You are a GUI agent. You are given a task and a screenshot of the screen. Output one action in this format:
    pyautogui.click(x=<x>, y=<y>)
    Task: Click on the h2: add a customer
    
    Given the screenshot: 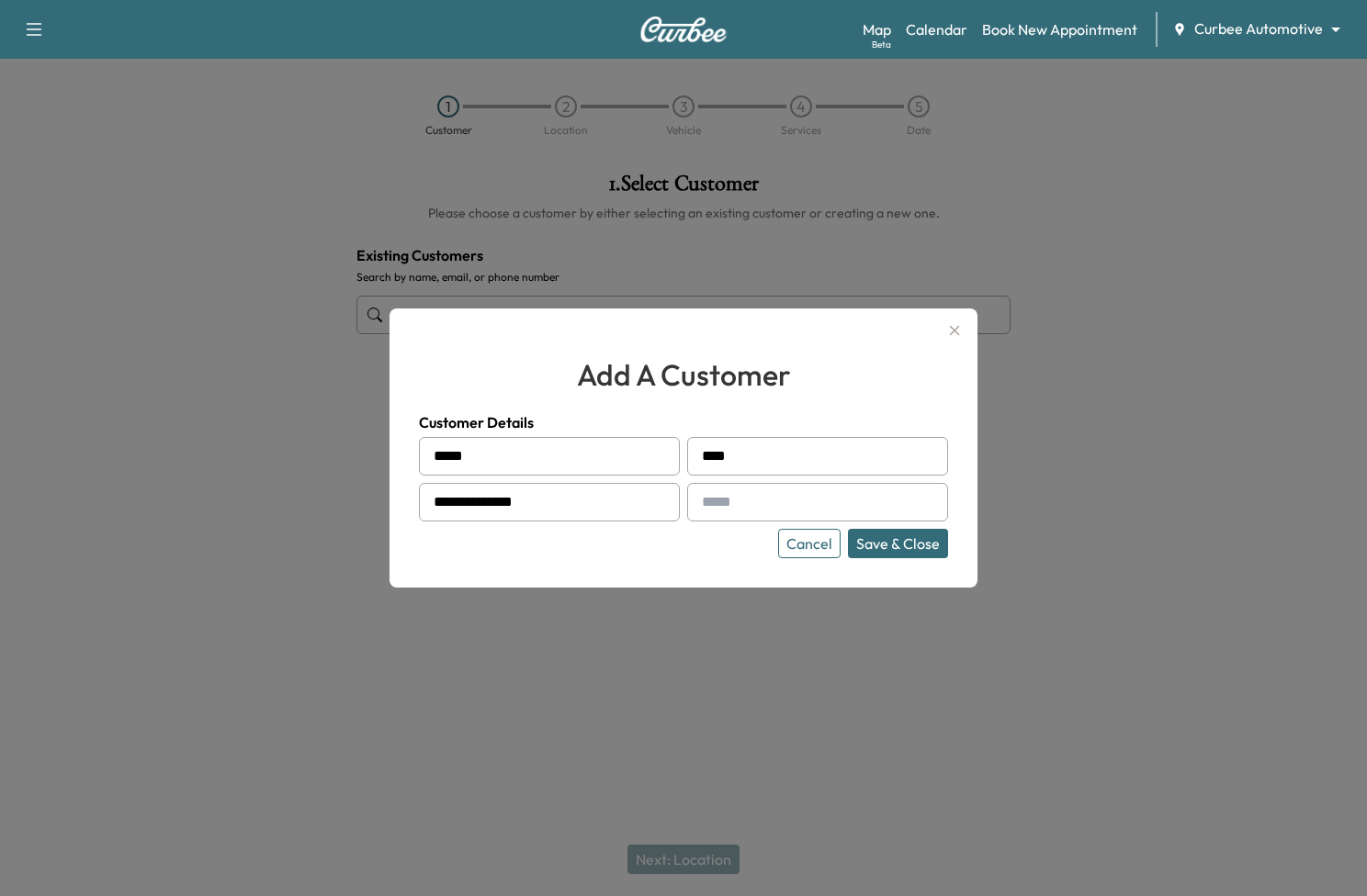 What is the action you would take?
    pyautogui.click(x=683, y=375)
    